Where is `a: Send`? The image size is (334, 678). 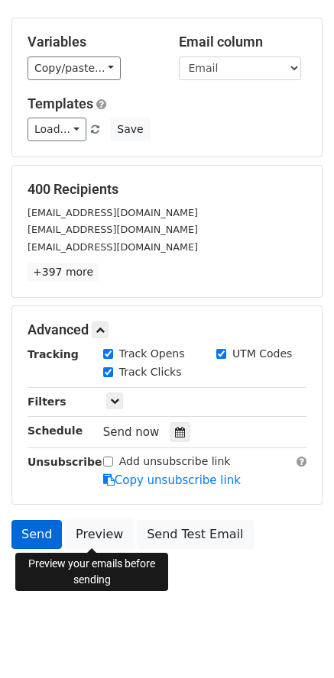
a: Send is located at coordinates (37, 535).